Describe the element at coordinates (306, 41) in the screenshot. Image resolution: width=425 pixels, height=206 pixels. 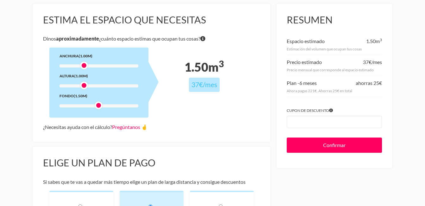
I see `div: Espacio estimado` at that location.